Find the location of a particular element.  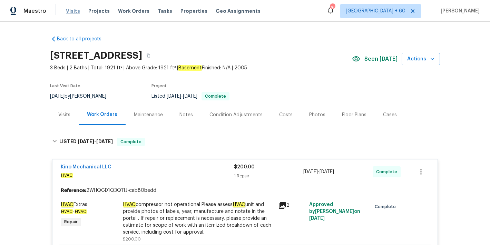

span: Repair is located at coordinates (71, 222).